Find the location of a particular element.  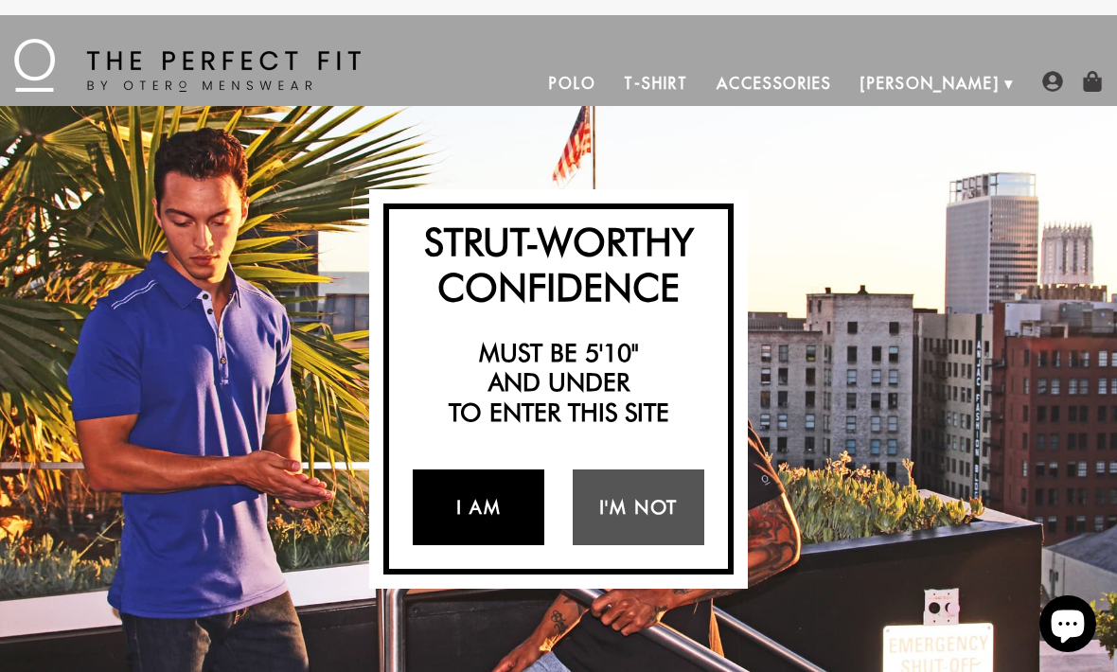

img: The Perfect Fit - by Otero Menswear - Logo is located at coordinates (187, 65).